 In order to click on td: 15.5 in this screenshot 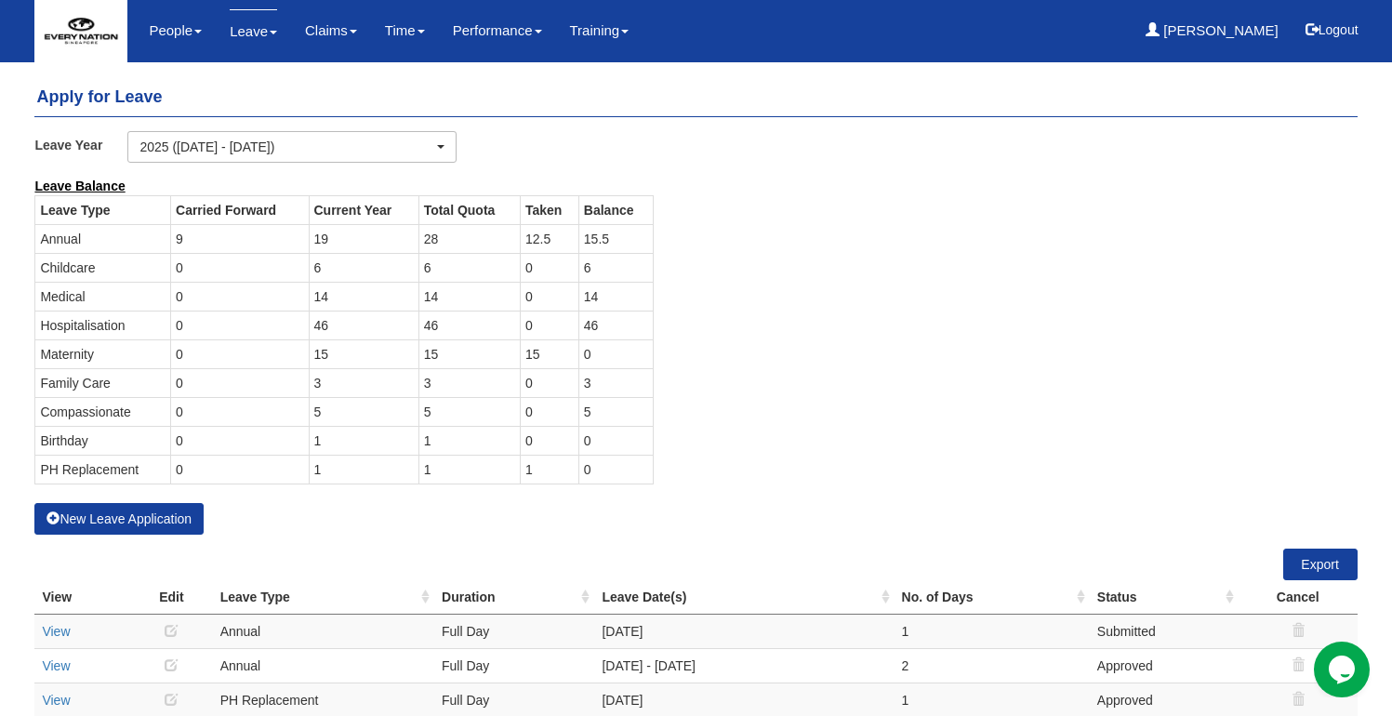, I will do `click(615, 238)`.